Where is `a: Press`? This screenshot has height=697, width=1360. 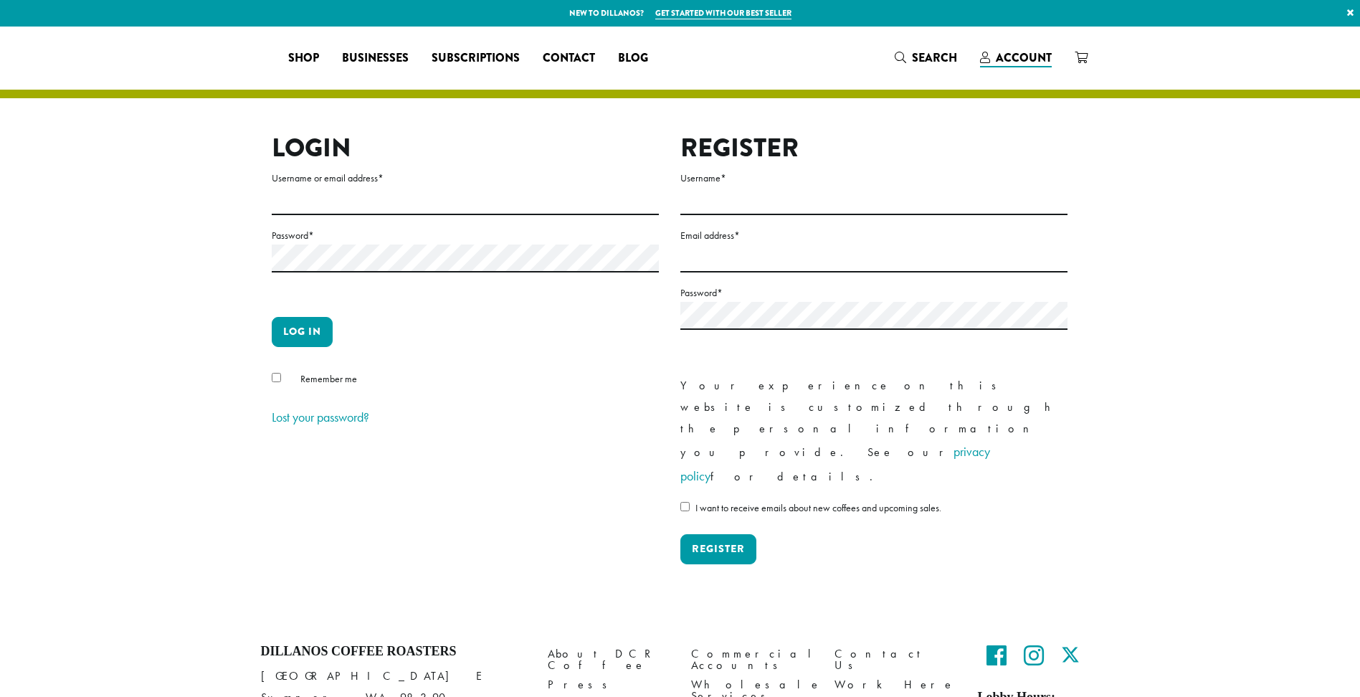
a: Press is located at coordinates (608, 684).